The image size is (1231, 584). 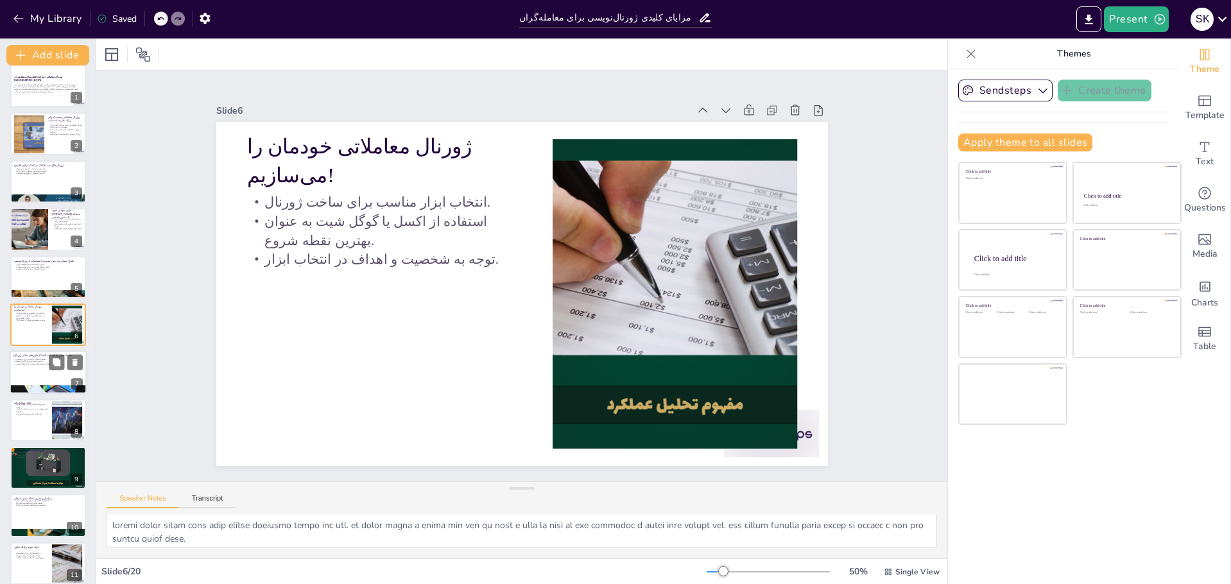 I want to click on p: شناسایی نقاط قوت و ضعف با تحلیل داده‌ها., so click(x=48, y=171).